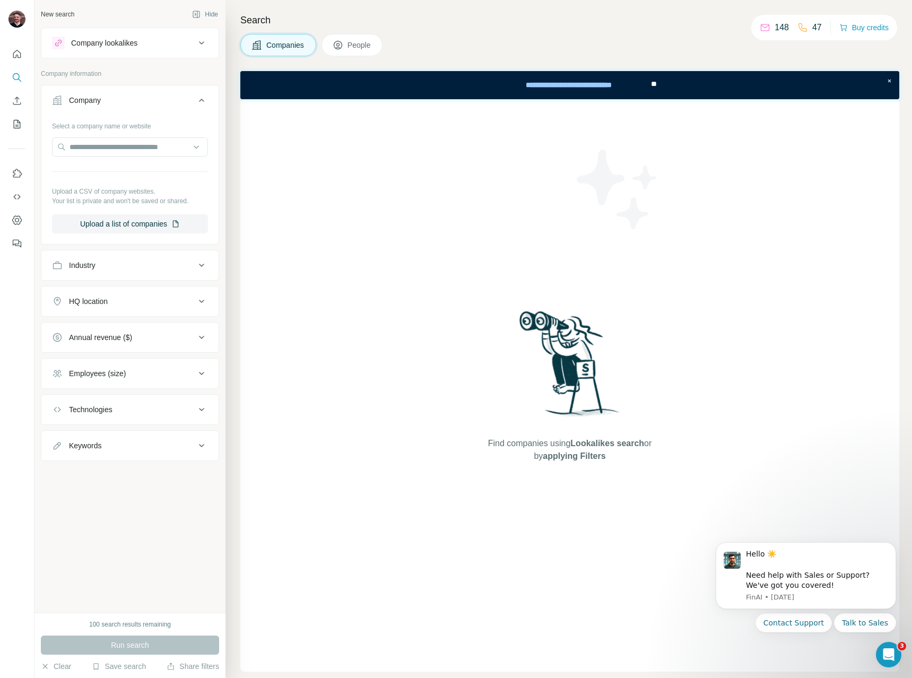 Image resolution: width=912 pixels, height=678 pixels. What do you see at coordinates (117, 41) in the screenshot?
I see `div: Message content` at bounding box center [117, 41].